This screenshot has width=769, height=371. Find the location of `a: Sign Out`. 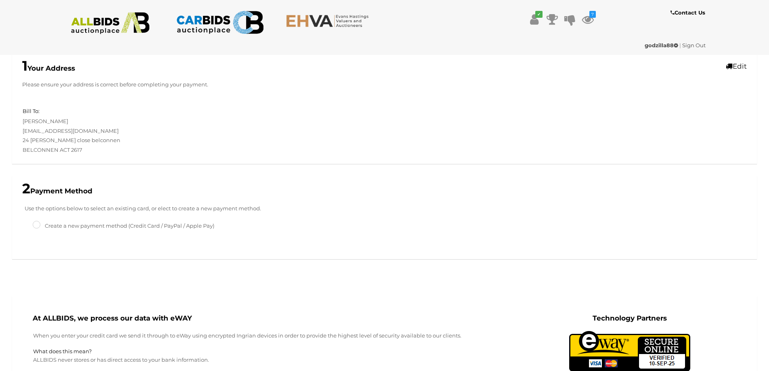

a: Sign Out is located at coordinates (694, 45).